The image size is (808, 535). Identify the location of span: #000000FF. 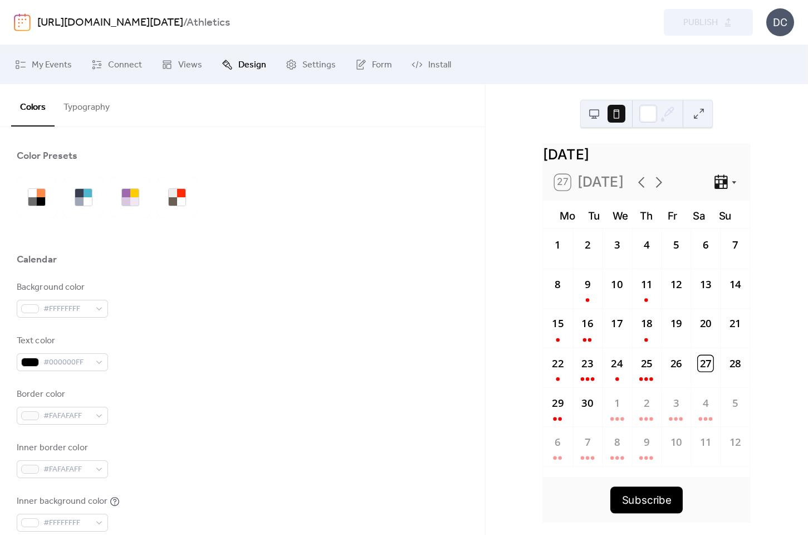
(67, 363).